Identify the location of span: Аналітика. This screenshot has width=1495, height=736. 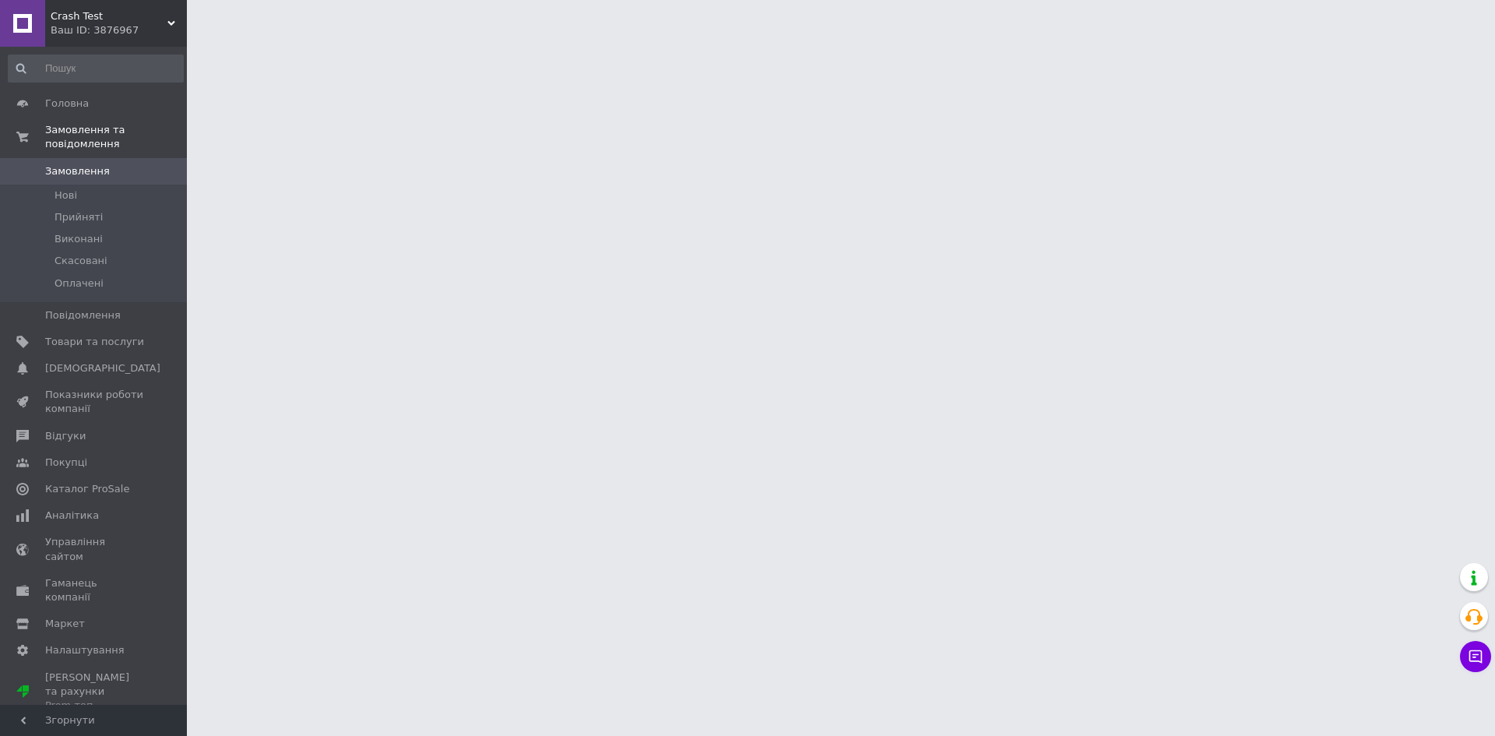
(72, 515).